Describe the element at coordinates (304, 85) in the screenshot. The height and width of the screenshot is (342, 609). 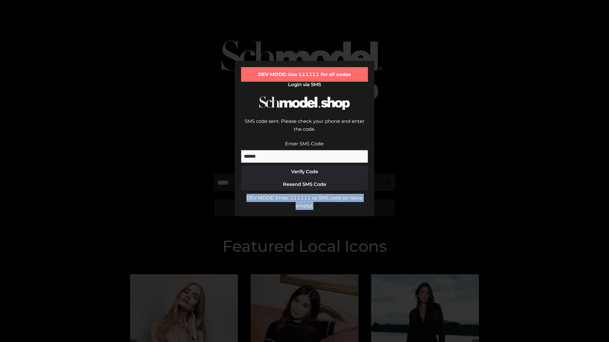
I see `h2: Login via SMS` at that location.